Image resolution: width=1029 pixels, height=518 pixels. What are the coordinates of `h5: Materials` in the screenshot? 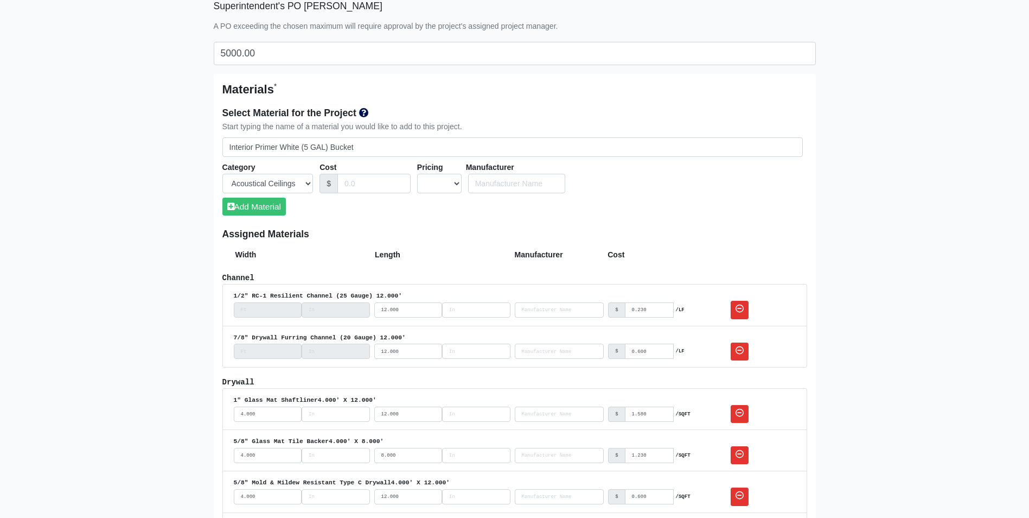 It's located at (515, 90).